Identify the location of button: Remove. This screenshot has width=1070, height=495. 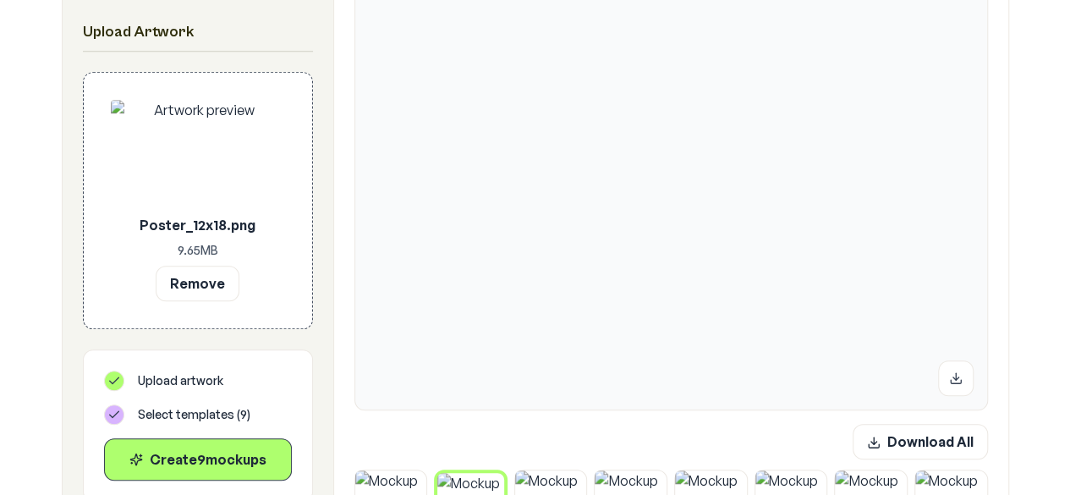
(197, 283).